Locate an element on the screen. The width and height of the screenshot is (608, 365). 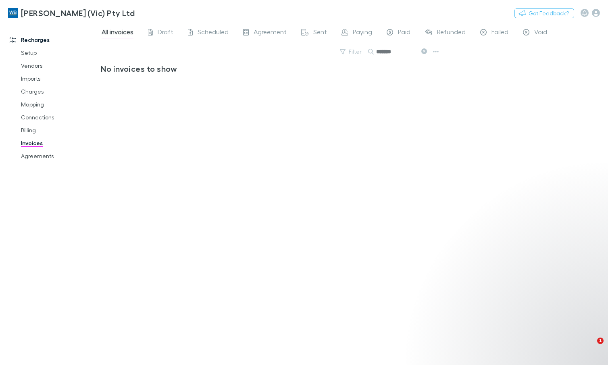
span: Failed is located at coordinates (500, 33).